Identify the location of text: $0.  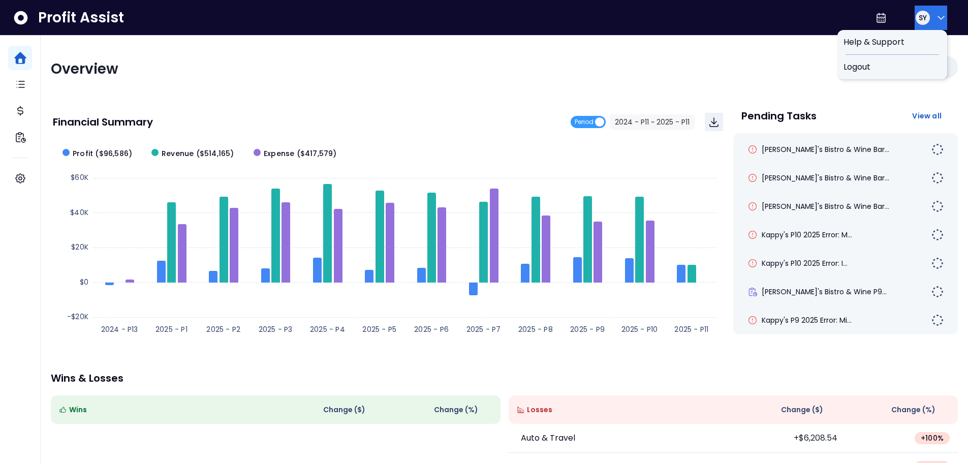
(84, 282).